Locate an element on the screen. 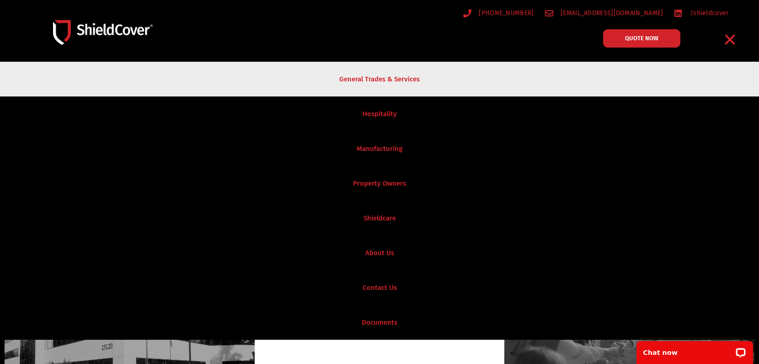 The height and width of the screenshot is (364, 759). span: QUOTE NOW is located at coordinates (641, 38).